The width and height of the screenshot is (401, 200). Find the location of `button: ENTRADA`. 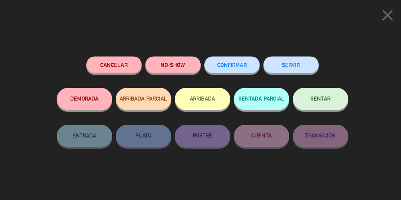

button: ENTRADA is located at coordinates (84, 135).